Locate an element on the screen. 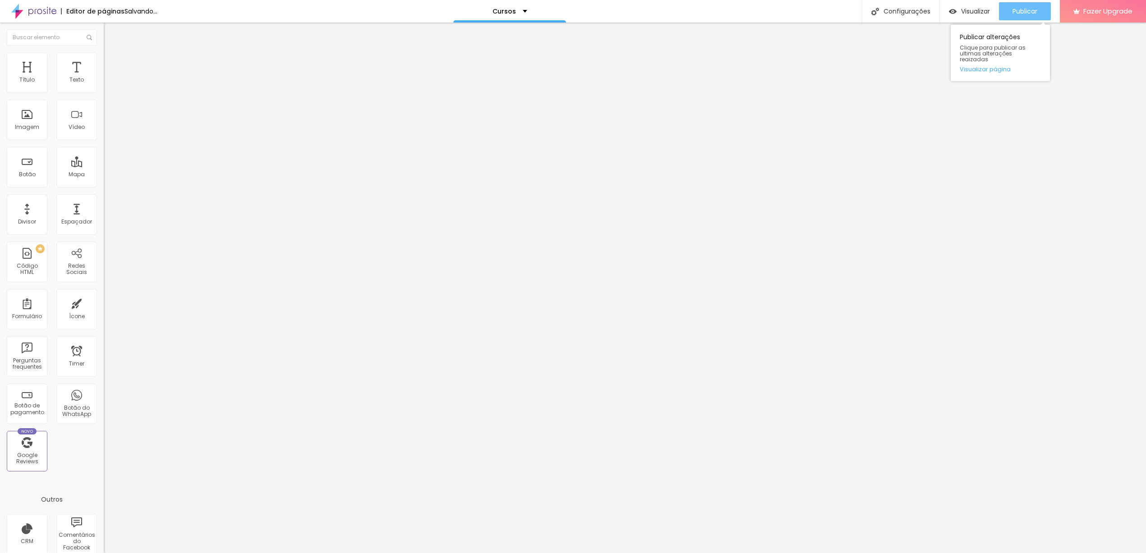 The height and width of the screenshot is (553, 1146). div: Editor de páginas is located at coordinates (92, 11).